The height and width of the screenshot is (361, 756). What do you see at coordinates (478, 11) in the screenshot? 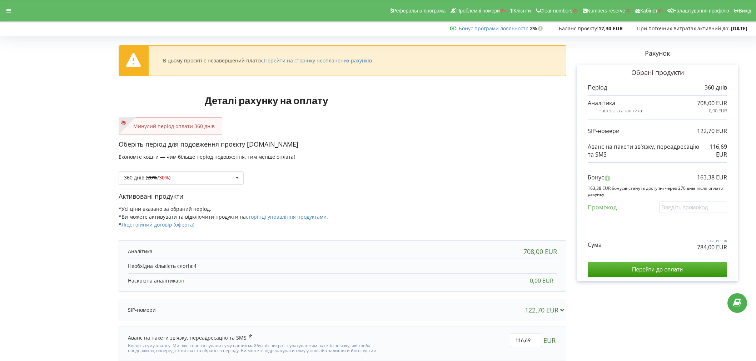
I see `span: Проблемні номери` at bounding box center [478, 11].